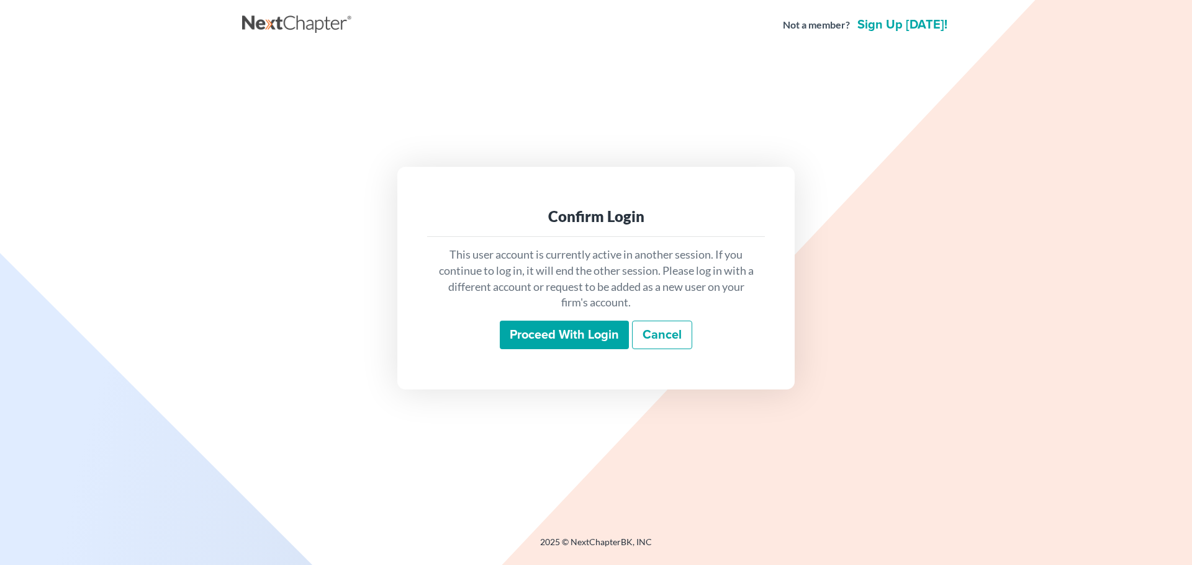 This screenshot has width=1192, height=565. Describe the element at coordinates (596, 217) in the screenshot. I see `div: Confirm Login` at that location.